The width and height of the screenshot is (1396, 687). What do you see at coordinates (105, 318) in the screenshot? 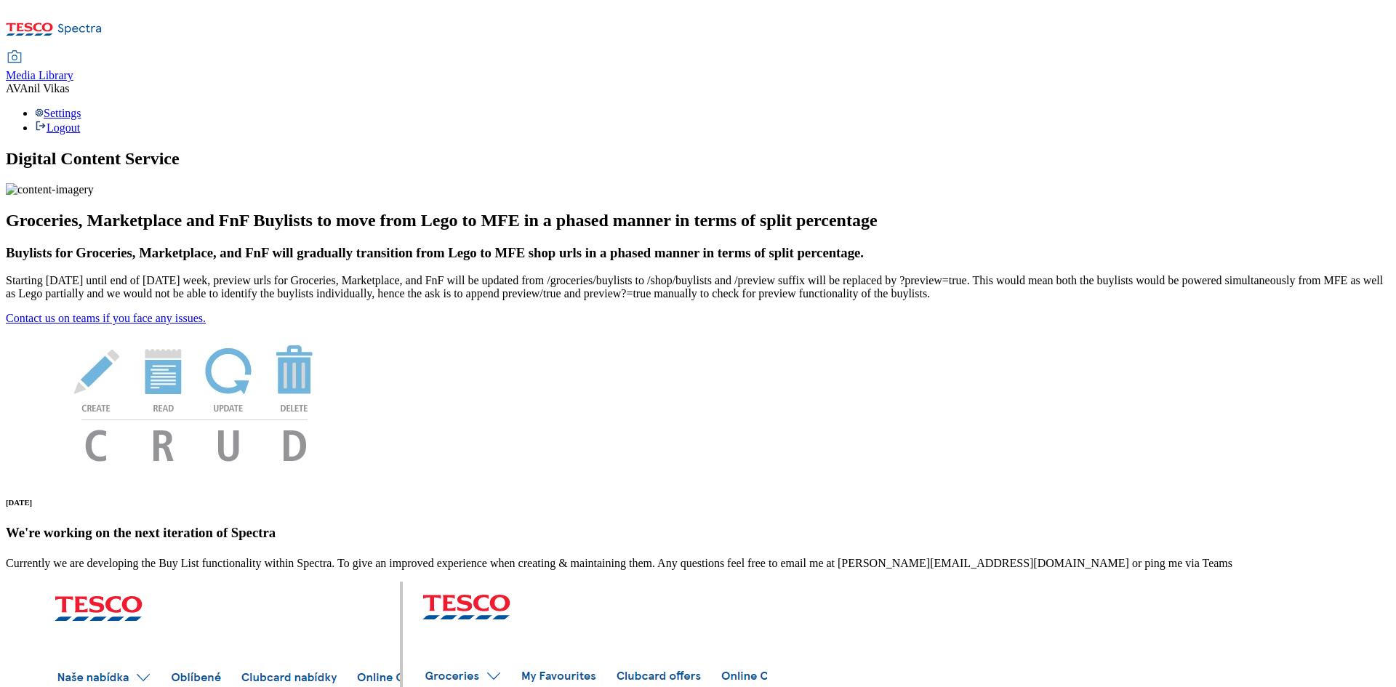
I see `a: Contact us on teams if you face any issues.` at bounding box center [105, 318].